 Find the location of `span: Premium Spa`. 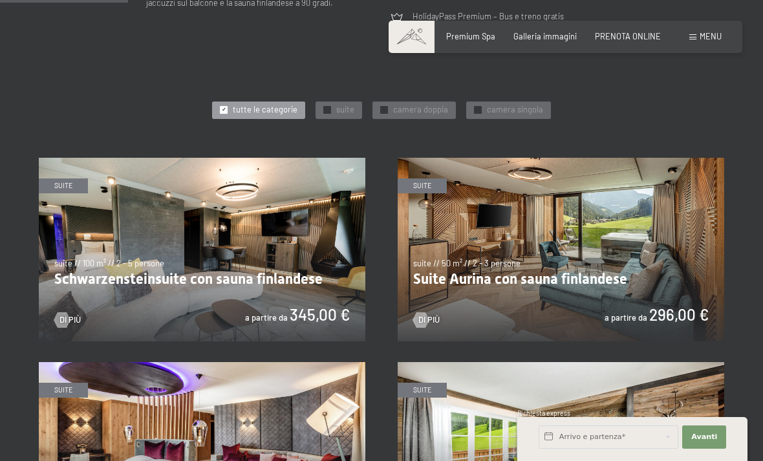

span: Premium Spa is located at coordinates (471, 36).